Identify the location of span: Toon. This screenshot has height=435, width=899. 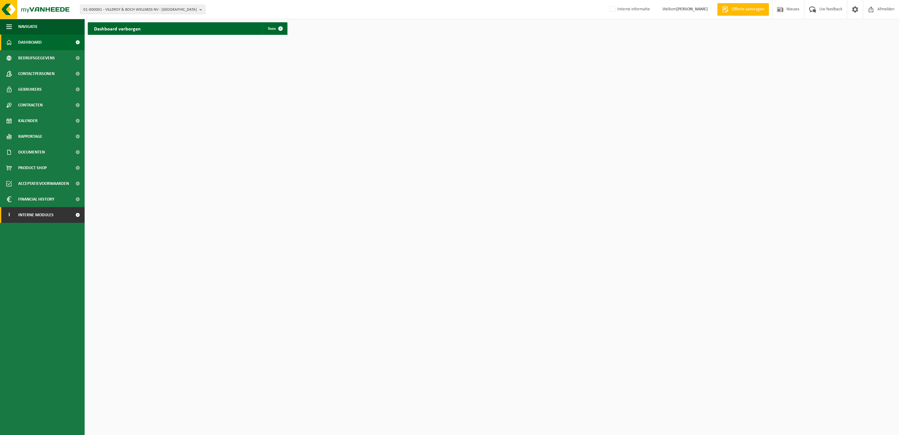
(272, 29).